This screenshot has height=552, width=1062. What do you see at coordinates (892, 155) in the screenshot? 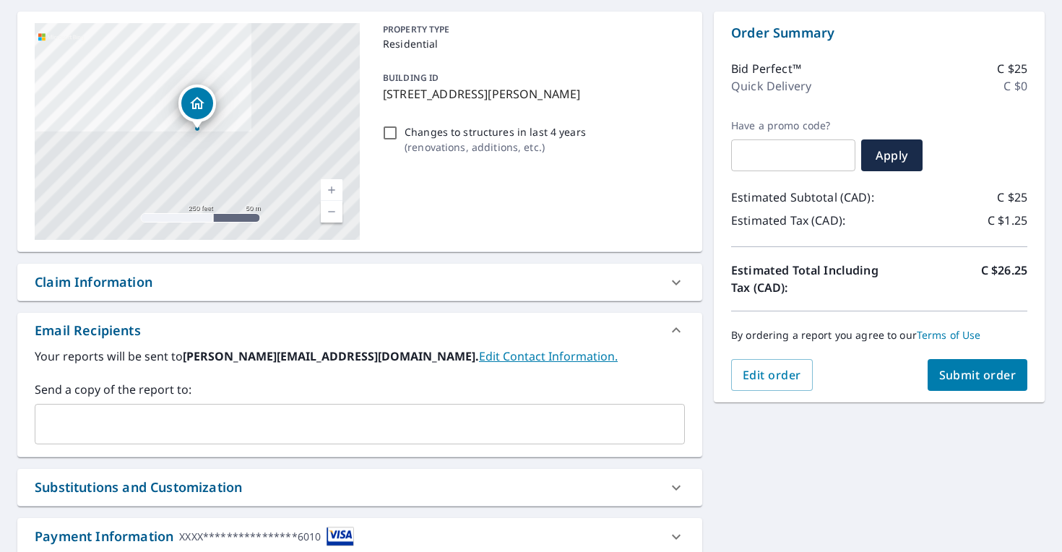
I see `span: Apply` at bounding box center [892, 155].